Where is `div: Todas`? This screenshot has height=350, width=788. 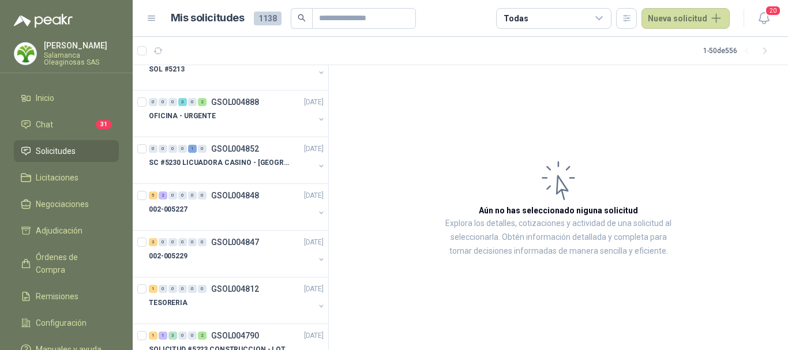 div: Todas is located at coordinates (516, 18).